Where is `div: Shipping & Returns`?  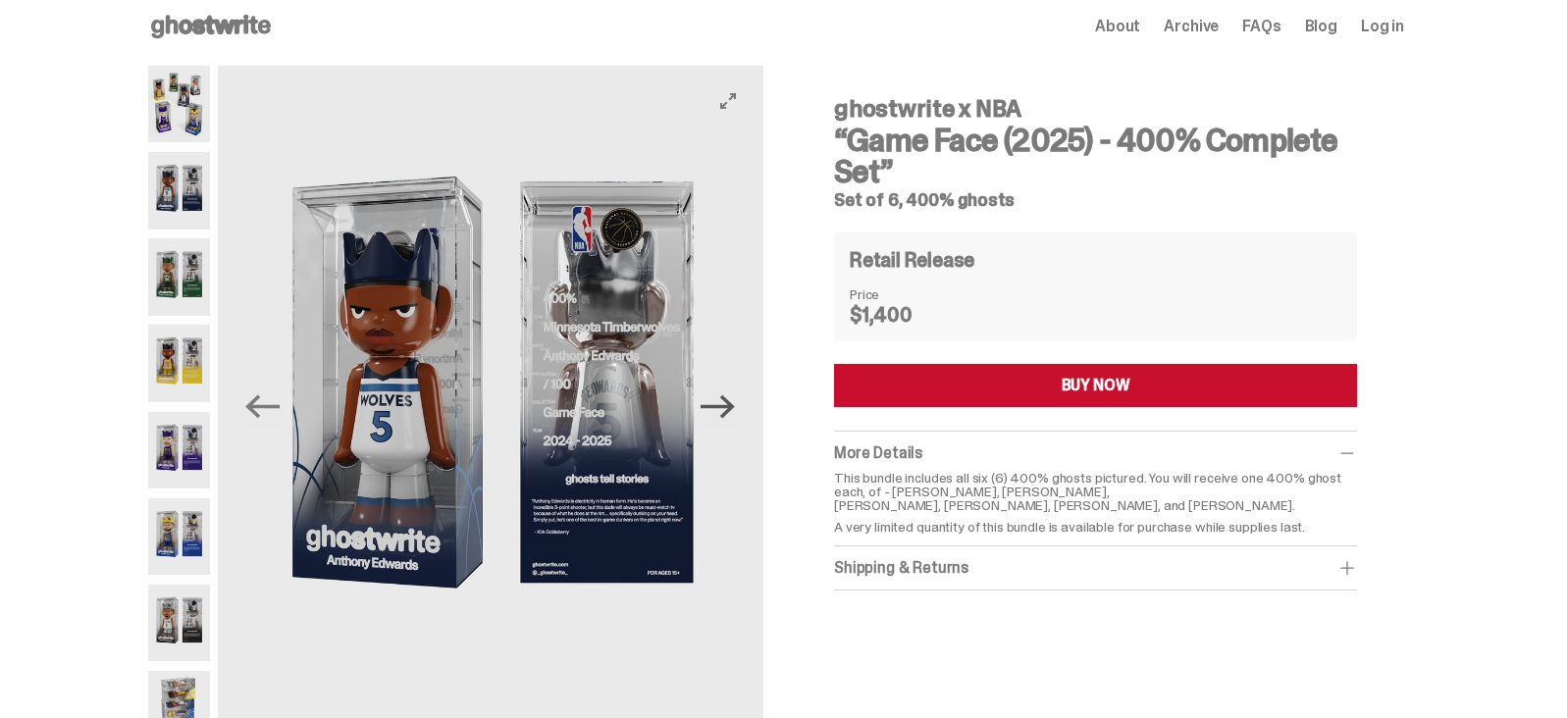 div: Shipping & Returns is located at coordinates (1095, 568).